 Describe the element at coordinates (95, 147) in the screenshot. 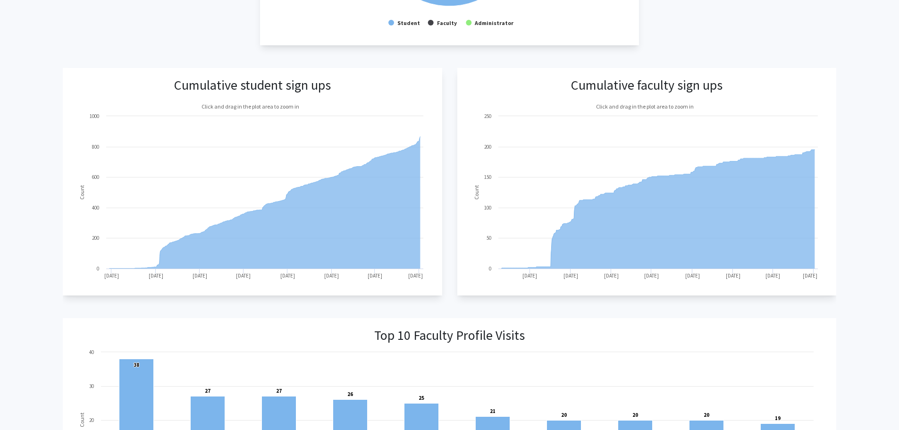

I see `text: 800` at that location.